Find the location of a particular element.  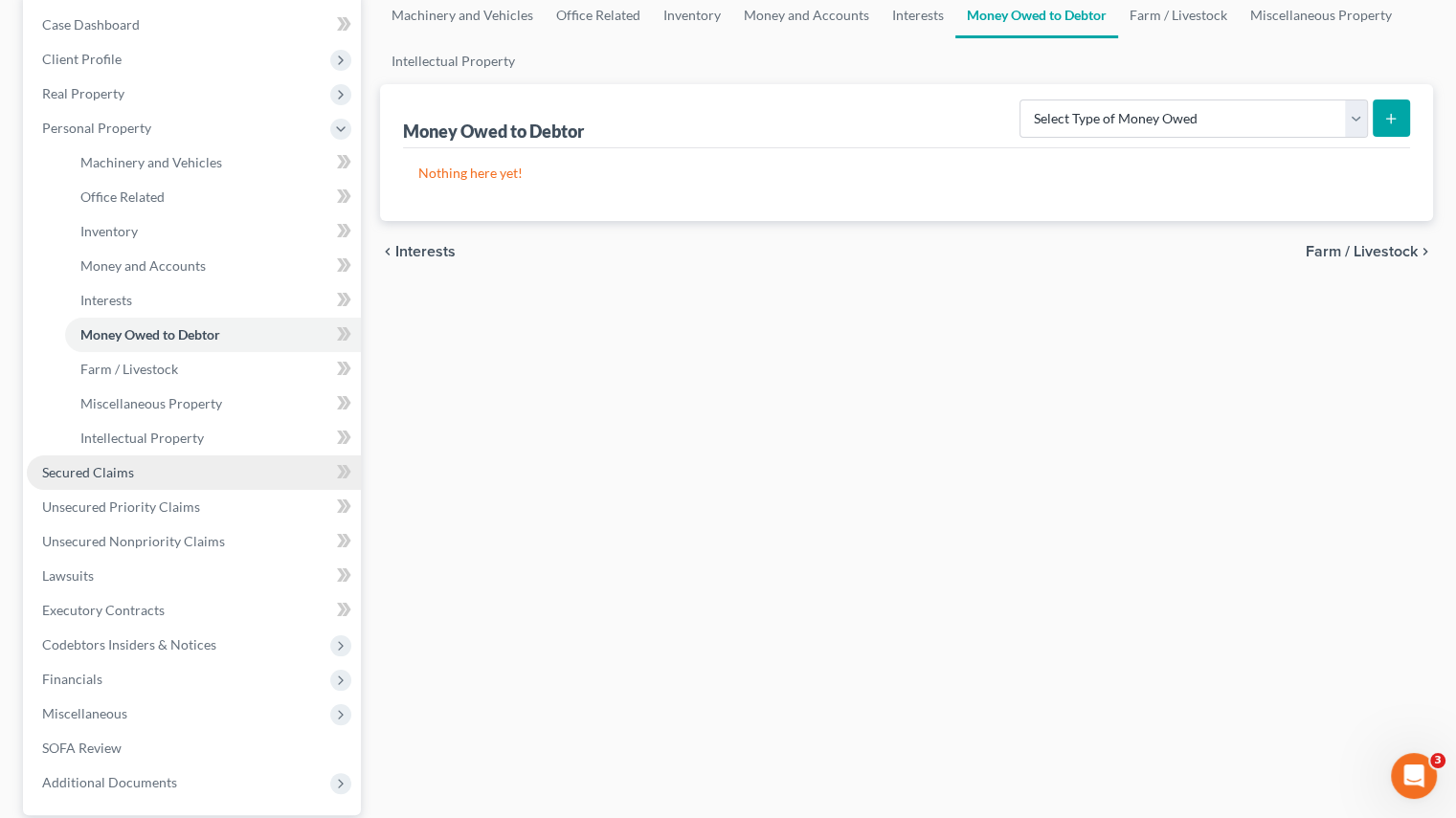

a: Office Related is located at coordinates (212, 197).